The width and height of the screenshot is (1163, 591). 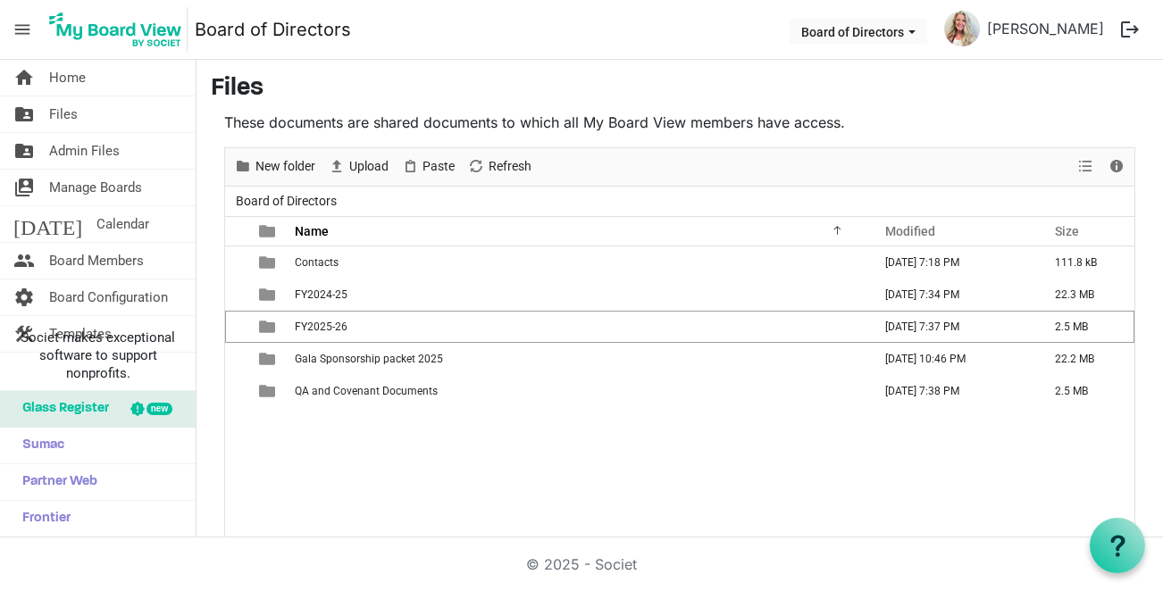 I want to click on div: Upload, so click(x=358, y=167).